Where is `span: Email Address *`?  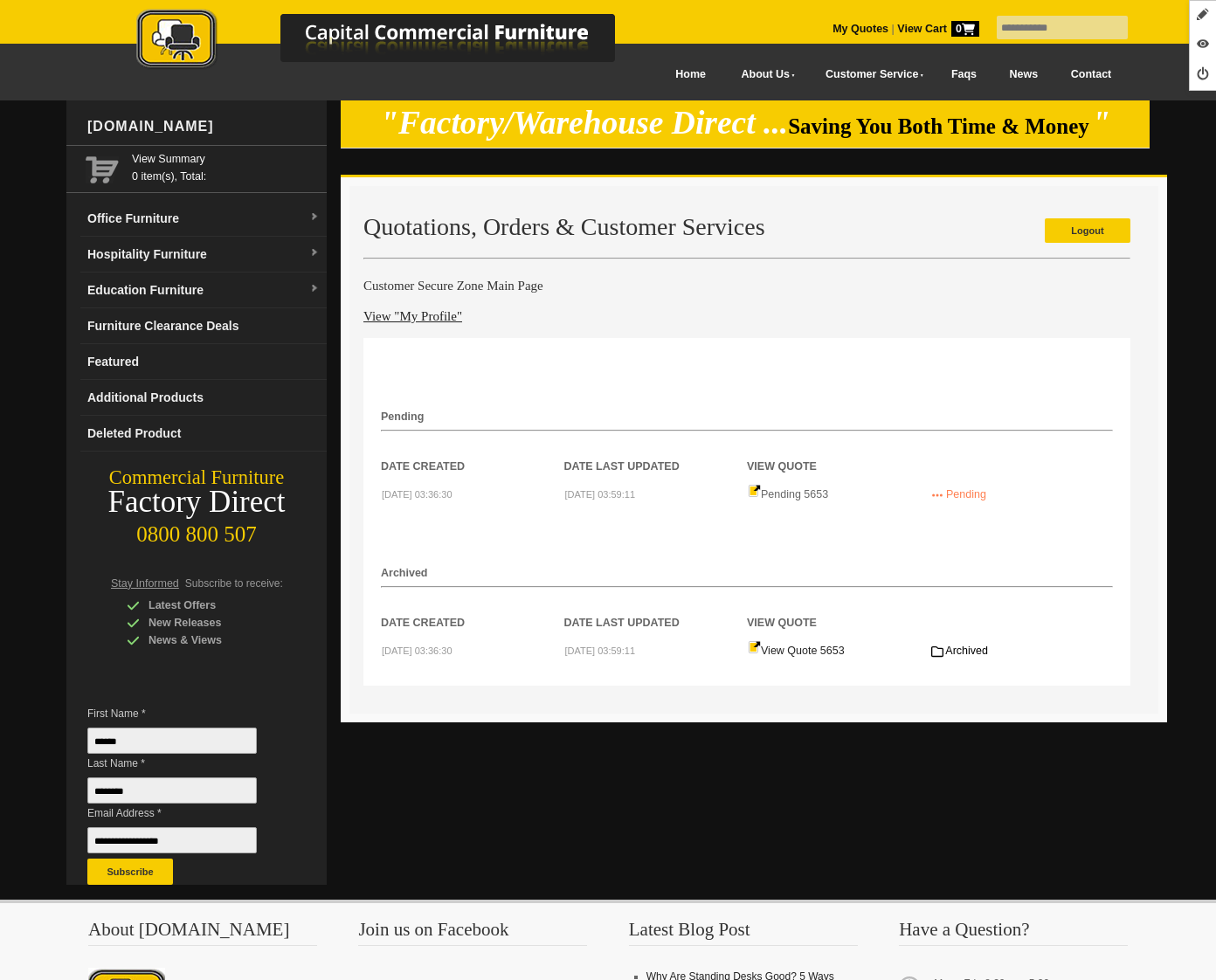
span: Email Address * is located at coordinates (185, 814).